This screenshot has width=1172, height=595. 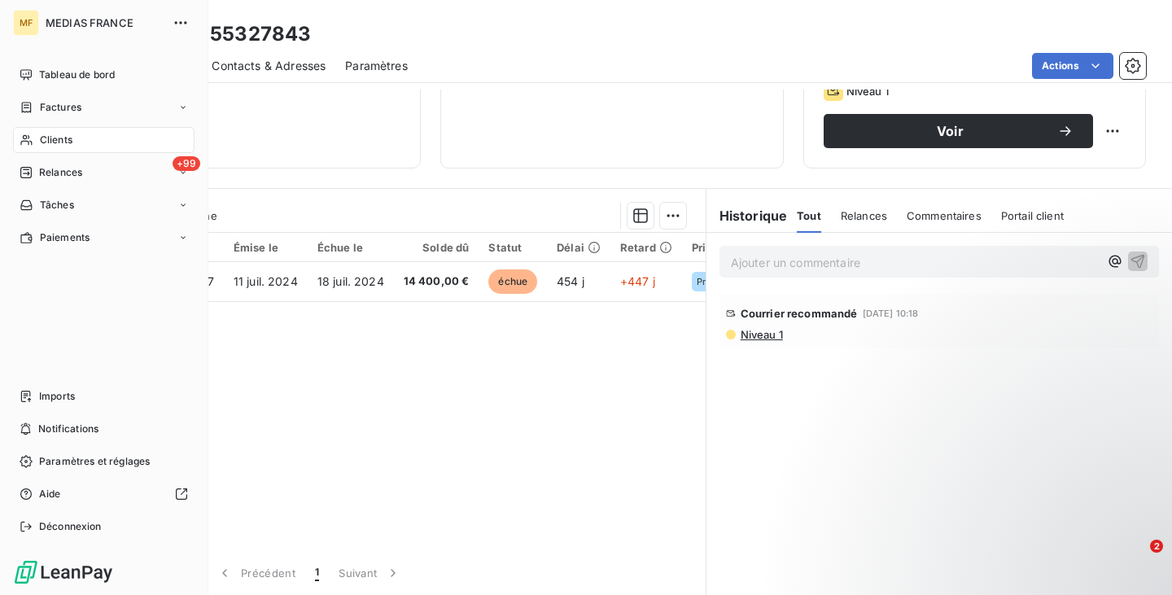 What do you see at coordinates (351, 248) in the screenshot?
I see `div: Échue le` at bounding box center [351, 248].